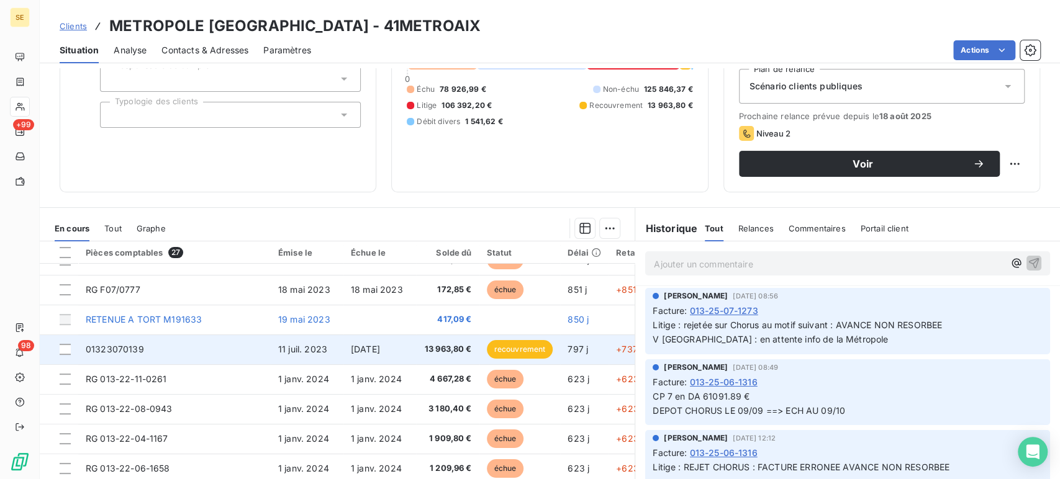  What do you see at coordinates (884, 228) in the screenshot?
I see `span: Portail client` at bounding box center [884, 228].